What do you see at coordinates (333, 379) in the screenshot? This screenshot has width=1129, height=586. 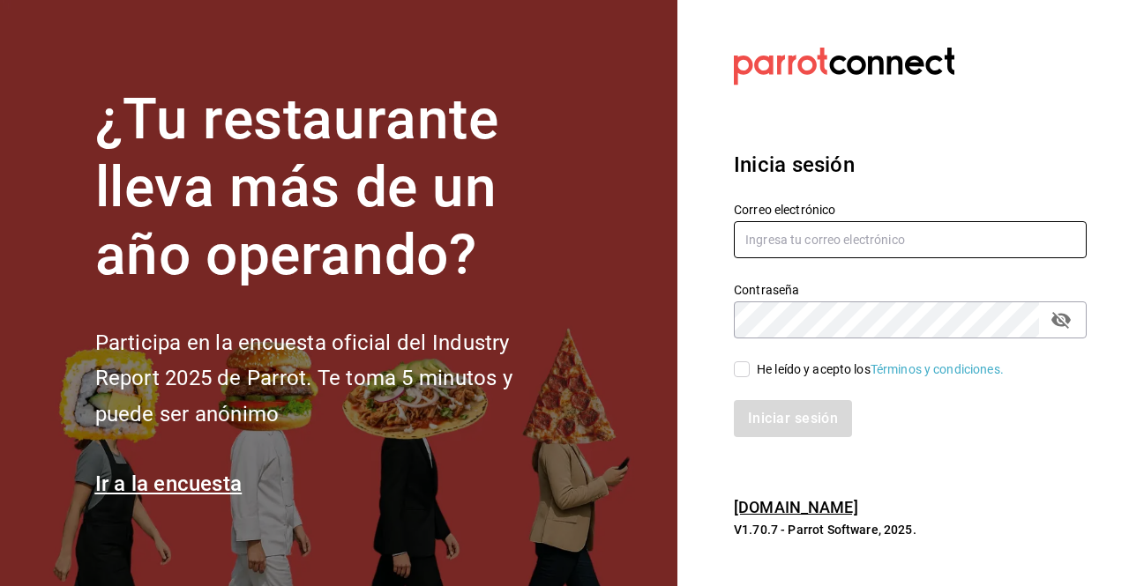 I see `h2: Participa en la encuesta oficial del Industry Report 2025 de Parrot. Te toma 5 minutos y puede se...` at bounding box center [333, 379].